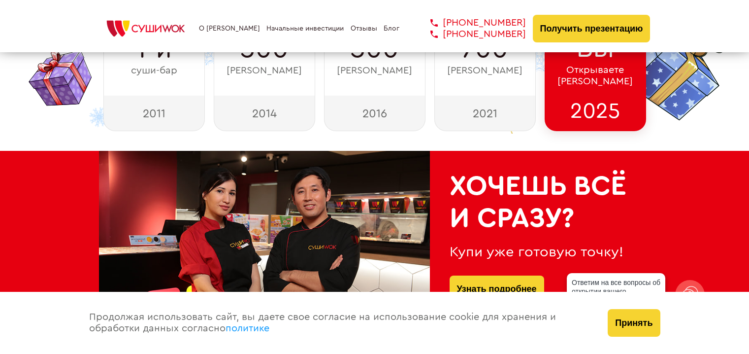 Image resolution: width=749 pixels, height=354 pixels. I want to click on a: Узнать подробнее, so click(497, 289).